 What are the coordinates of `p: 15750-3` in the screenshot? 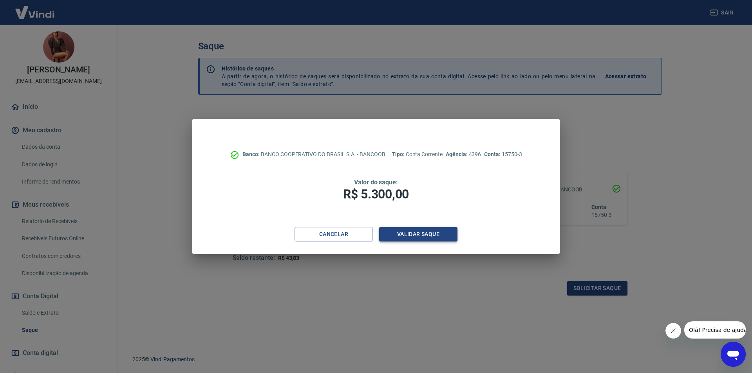 It's located at (503, 154).